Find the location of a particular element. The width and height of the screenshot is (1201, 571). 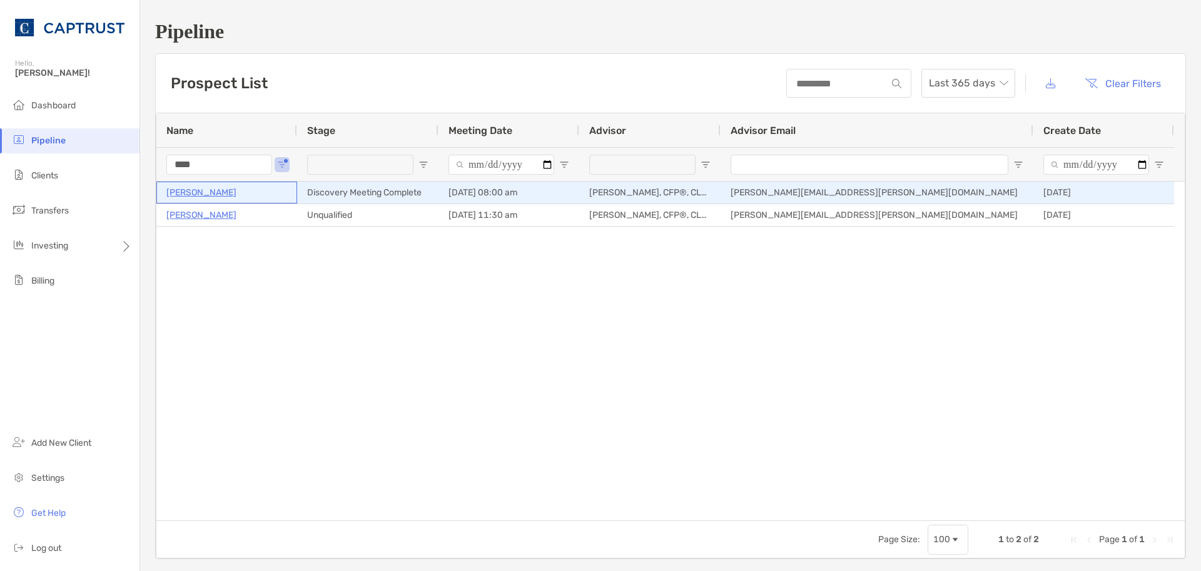

span: Billing is located at coordinates (43, 280).